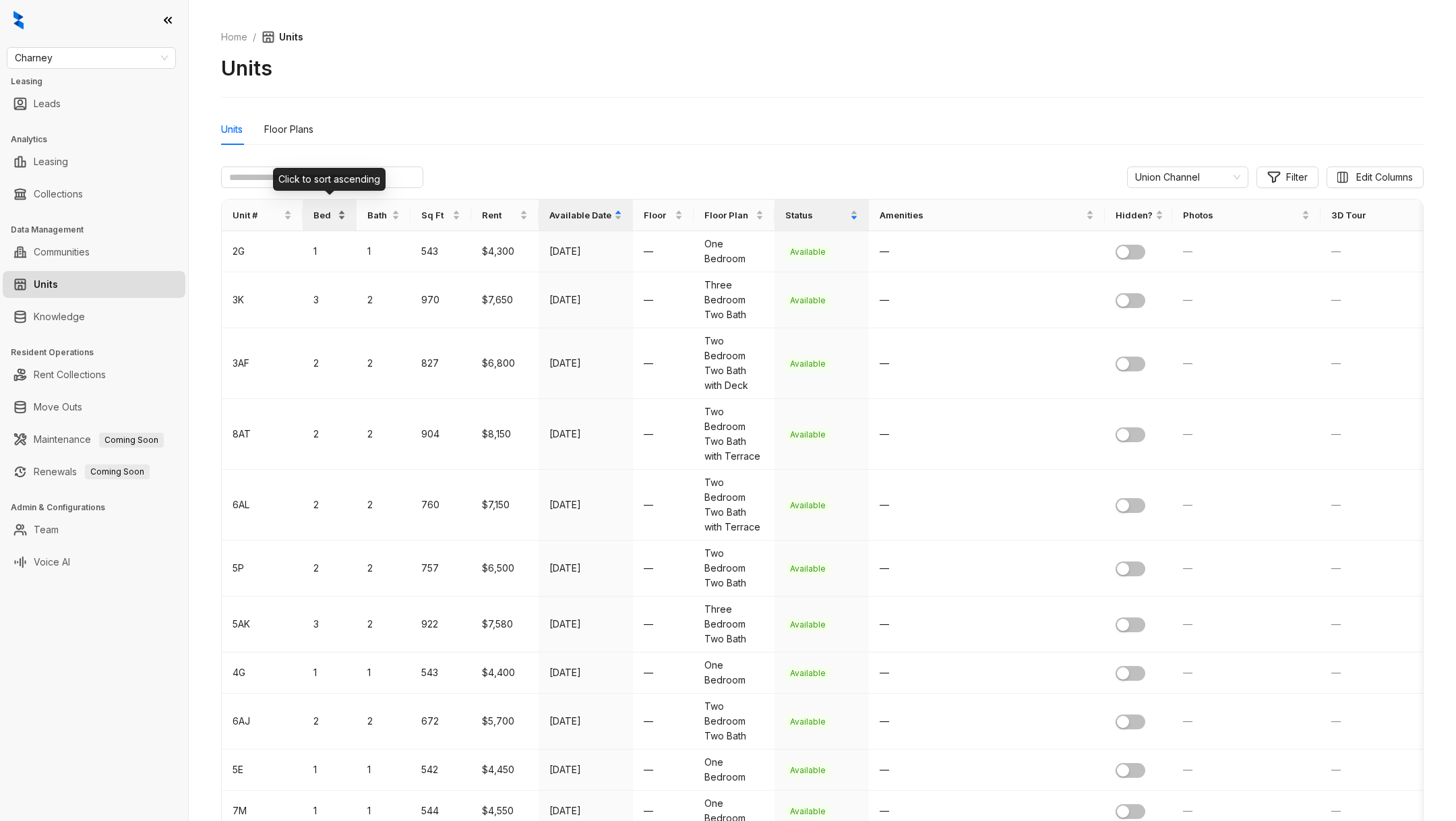 The height and width of the screenshot is (821, 1456). I want to click on td: $6,800, so click(505, 363).